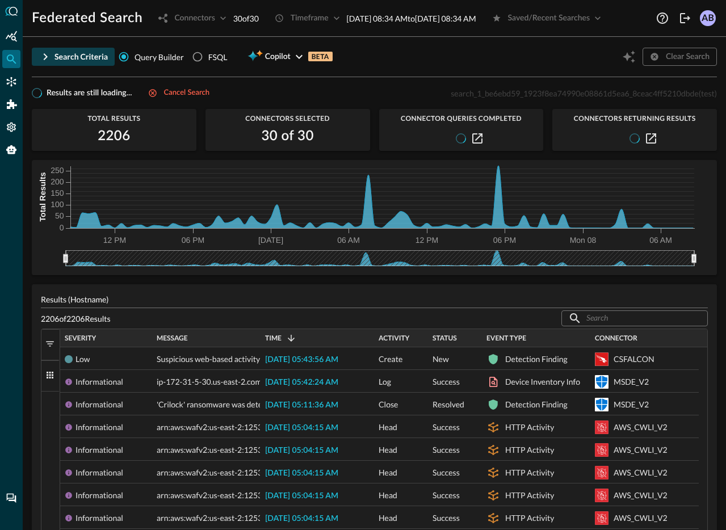 The height and width of the screenshot is (530, 726). I want to click on div: FSQL, so click(218, 57).